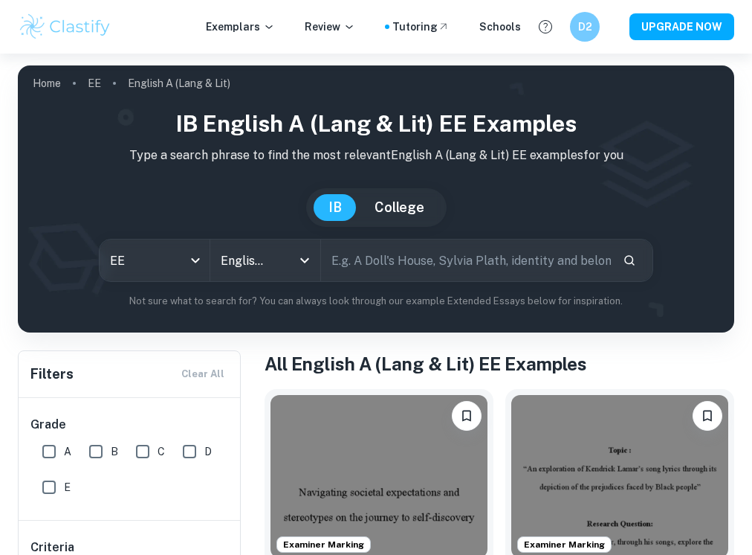 The height and width of the screenshot is (555, 752). What do you see at coordinates (179, 83) in the screenshot?
I see `p: English A (Lang & Lit)` at bounding box center [179, 83].